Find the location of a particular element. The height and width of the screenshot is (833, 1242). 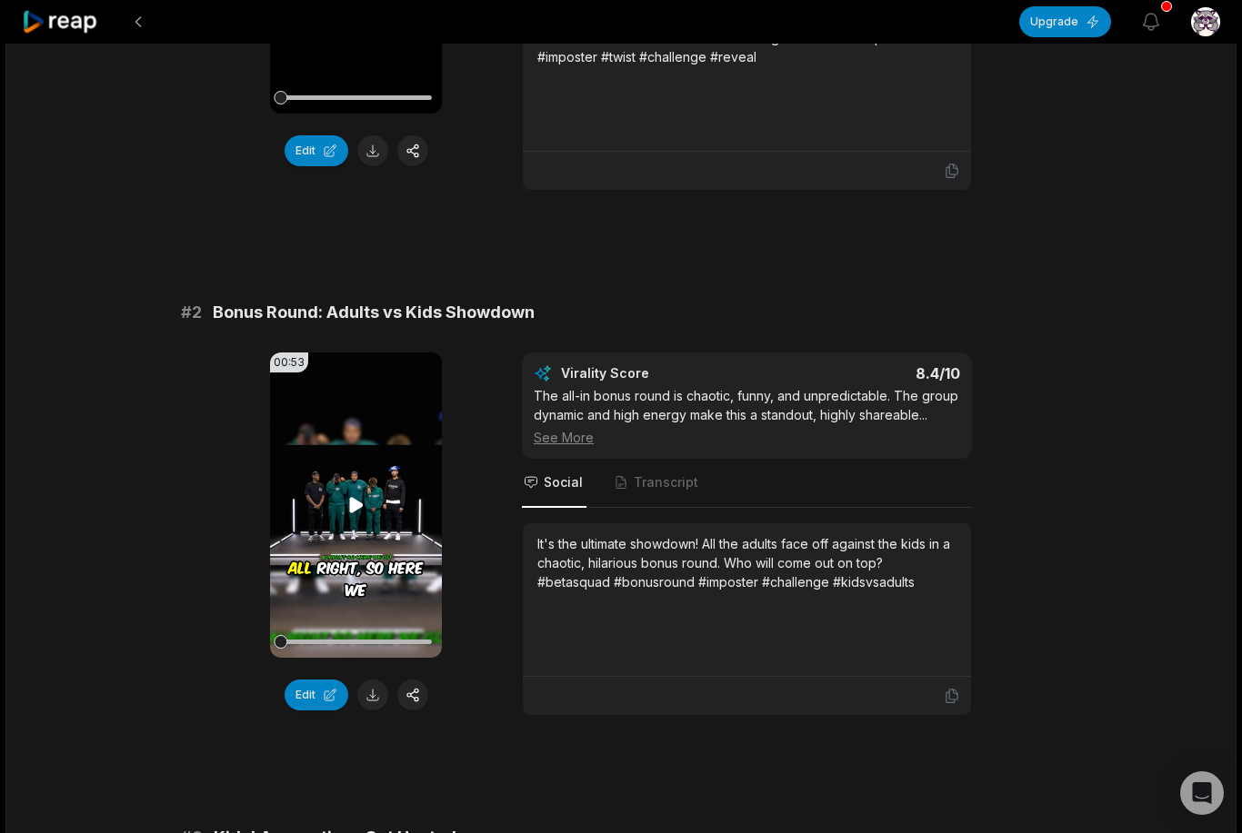

span: # 2 is located at coordinates (191, 313).